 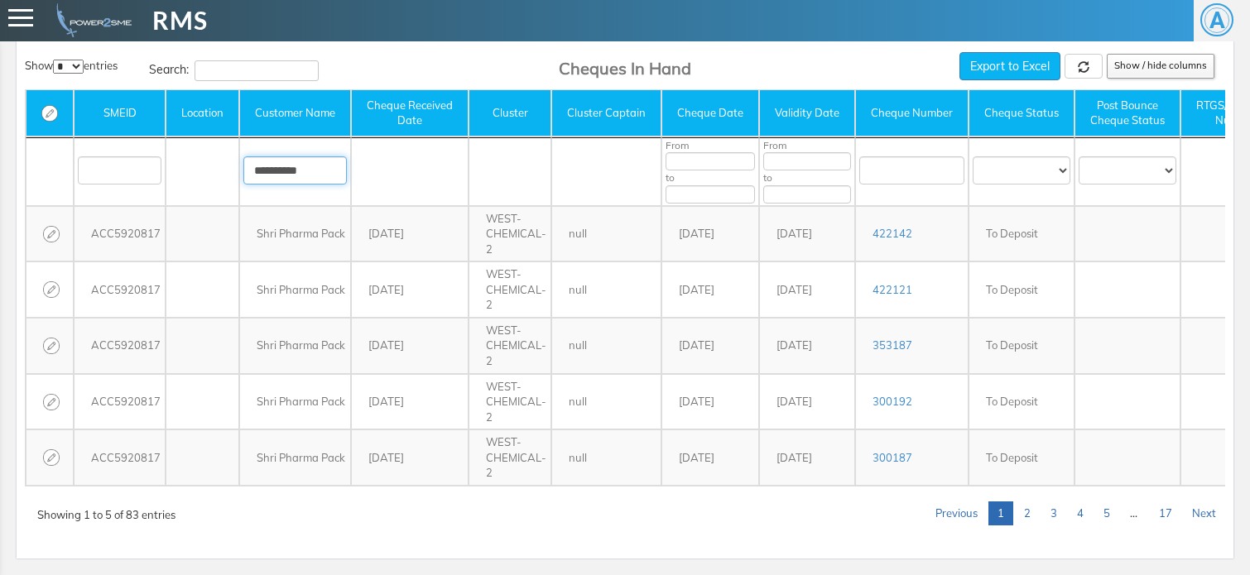 What do you see at coordinates (71, 65) in the screenshot?
I see `label: Show entries` at bounding box center [71, 65].